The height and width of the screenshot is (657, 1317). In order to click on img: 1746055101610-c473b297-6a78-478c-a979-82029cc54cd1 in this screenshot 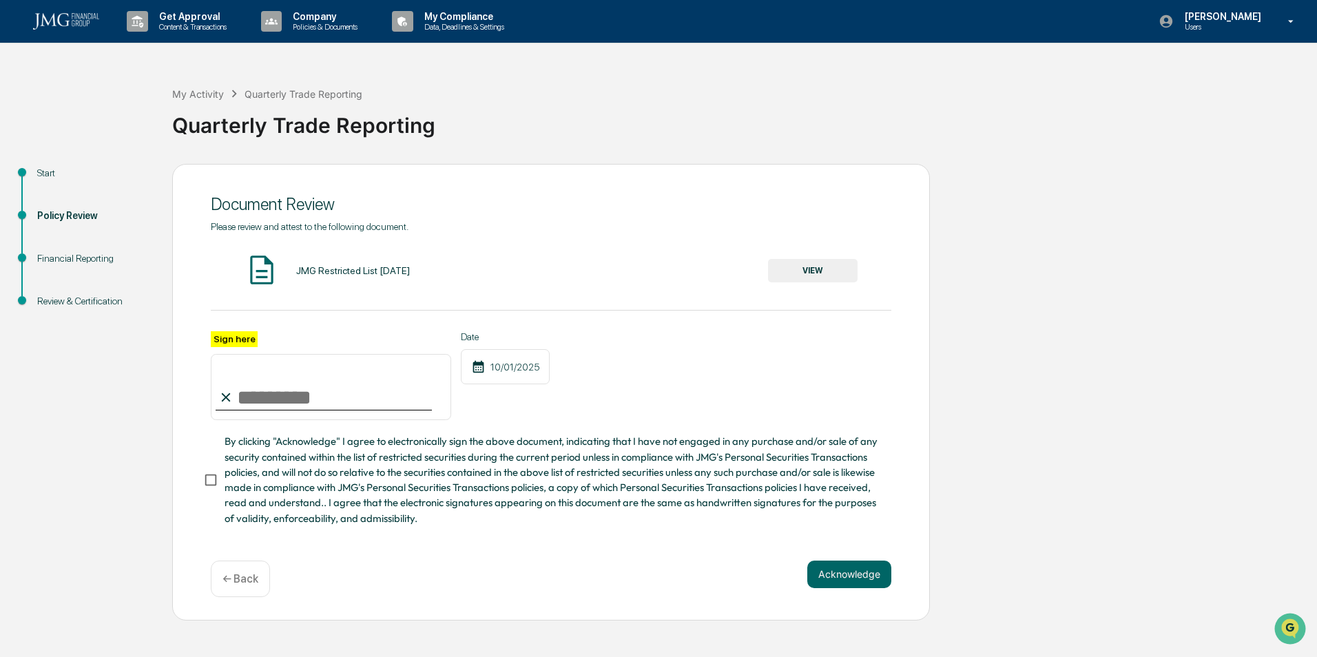, I will do `click(26, 118)`.